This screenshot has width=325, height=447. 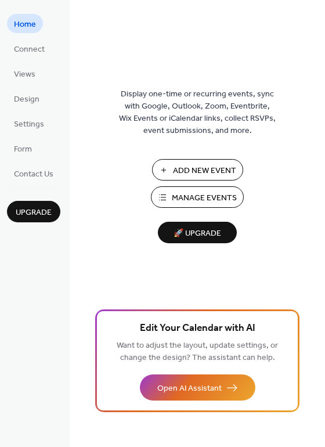 What do you see at coordinates (24, 74) in the screenshot?
I see `span: Views` at bounding box center [24, 74].